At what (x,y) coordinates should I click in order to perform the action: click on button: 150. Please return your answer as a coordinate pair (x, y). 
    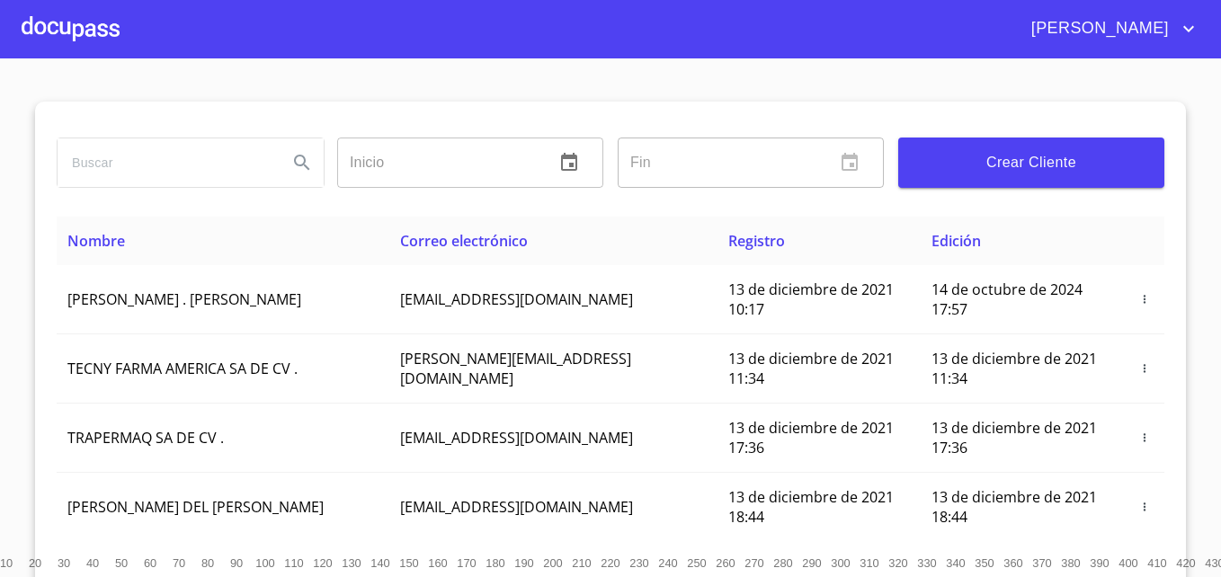
    Looking at the image, I should click on (409, 563).